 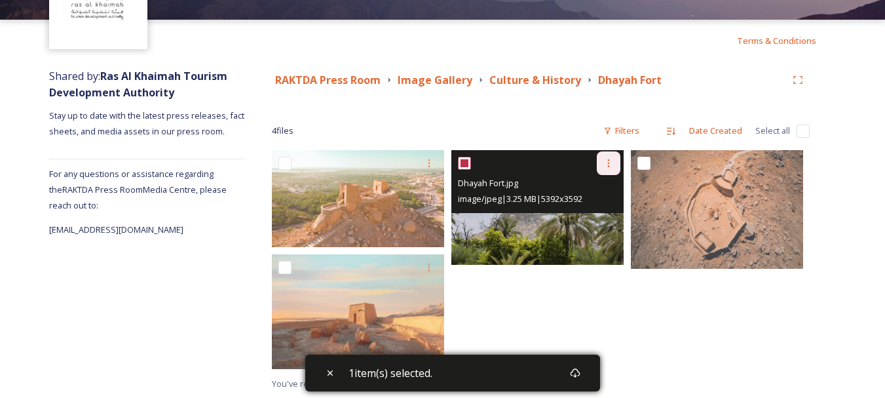 What do you see at coordinates (391, 373) in the screenshot?
I see `span: 1 item(s) selected.` at bounding box center [391, 373].